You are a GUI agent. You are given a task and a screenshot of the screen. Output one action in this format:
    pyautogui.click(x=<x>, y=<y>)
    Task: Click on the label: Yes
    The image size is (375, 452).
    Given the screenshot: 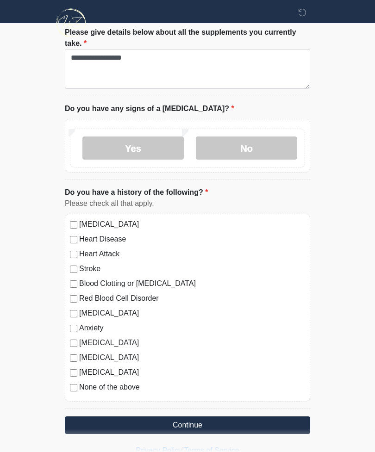 What is the action you would take?
    pyautogui.click(x=133, y=148)
    